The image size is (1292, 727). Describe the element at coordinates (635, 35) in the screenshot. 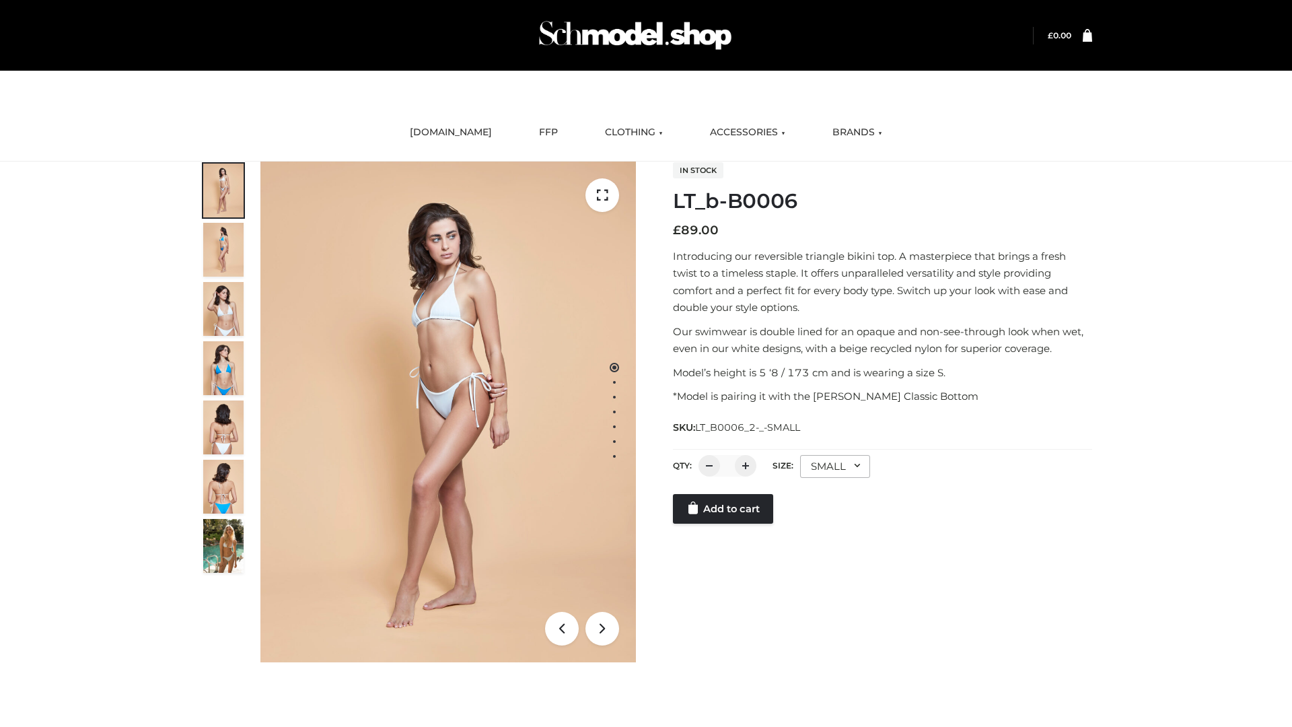

I see `a: Schmodel Admin 964` at that location.